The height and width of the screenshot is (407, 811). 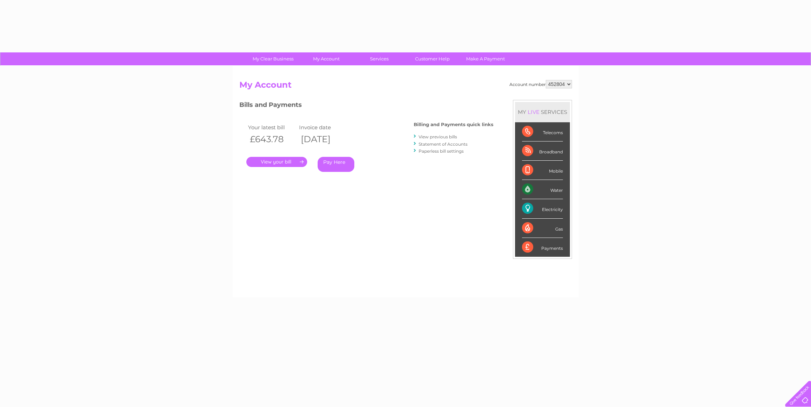 What do you see at coordinates (443, 144) in the screenshot?
I see `a: Statement of Accounts` at bounding box center [443, 144].